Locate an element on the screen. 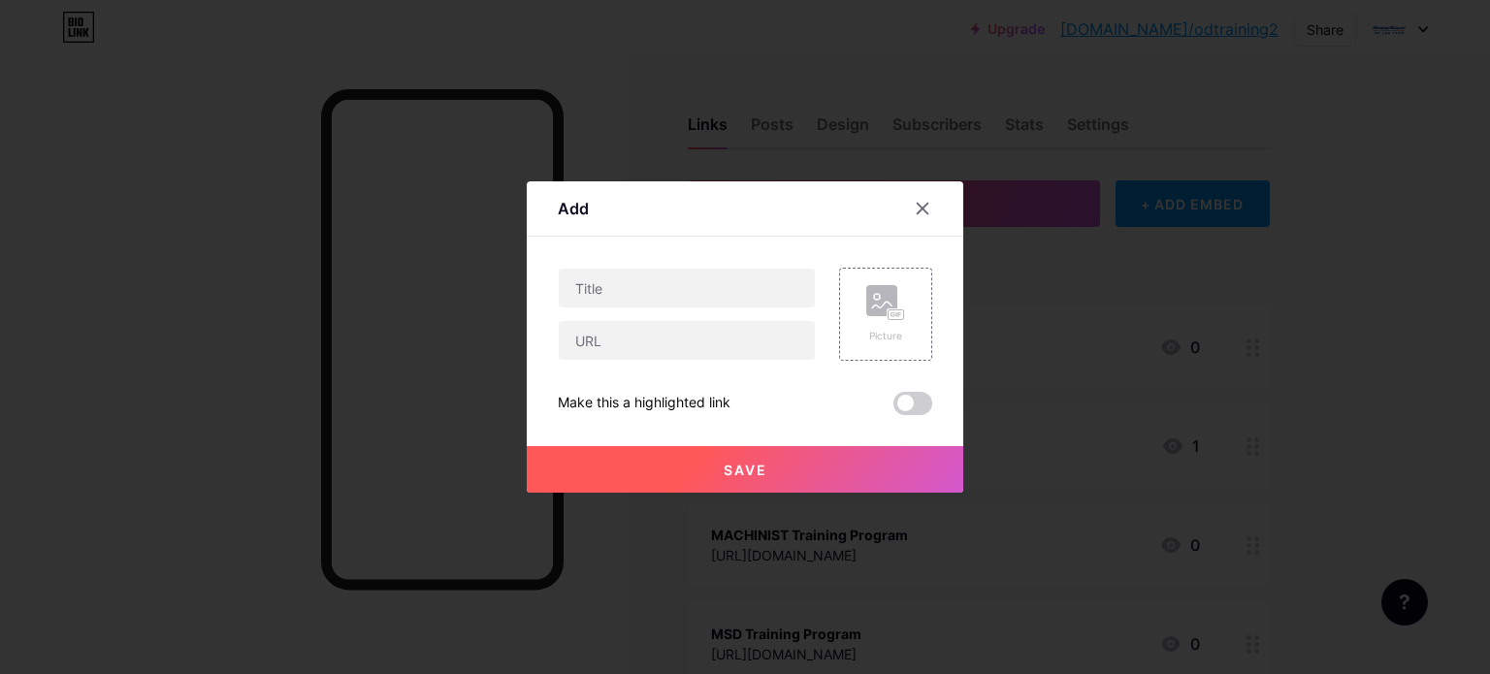 This screenshot has height=674, width=1490. span: Save is located at coordinates (745, 470).